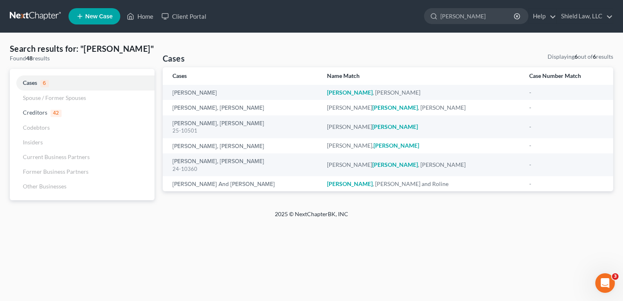  Describe the element at coordinates (241, 76) in the screenshot. I see `th: Cases` at that location.